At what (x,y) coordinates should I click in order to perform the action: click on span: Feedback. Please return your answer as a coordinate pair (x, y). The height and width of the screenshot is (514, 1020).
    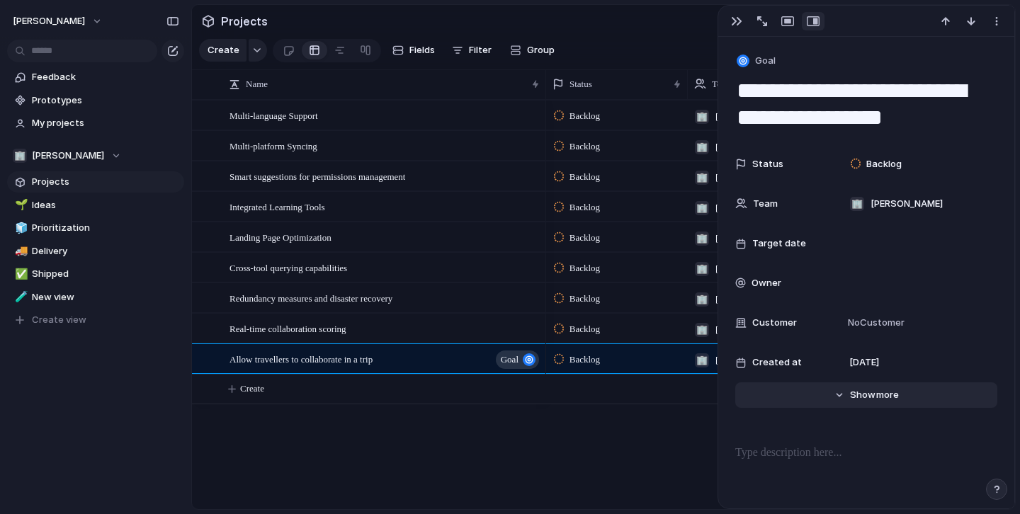
    Looking at the image, I should click on (106, 77).